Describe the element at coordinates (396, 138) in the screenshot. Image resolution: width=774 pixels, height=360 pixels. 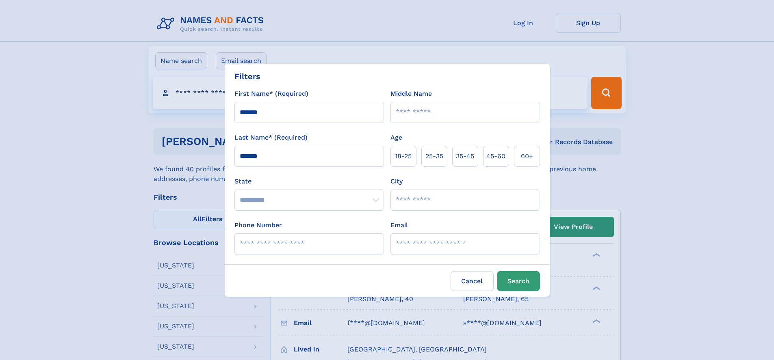
I see `label: Age` at that location.